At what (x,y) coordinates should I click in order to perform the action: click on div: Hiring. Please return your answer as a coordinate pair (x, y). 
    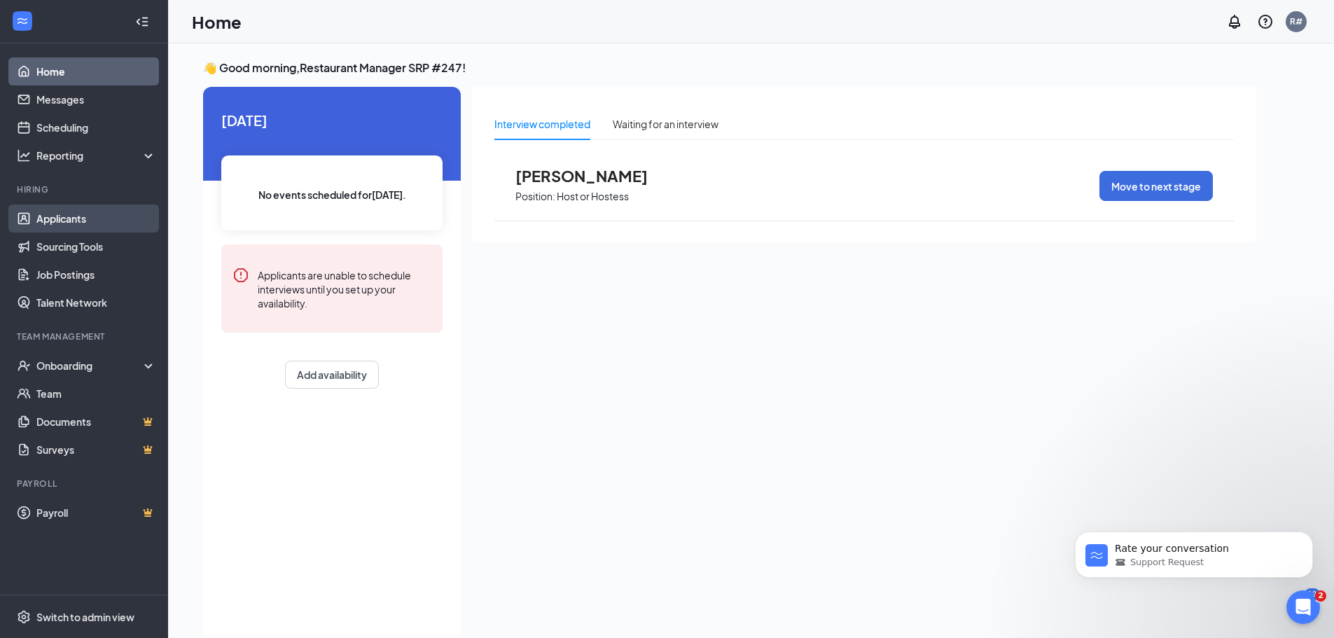
    Looking at the image, I should click on (85, 189).